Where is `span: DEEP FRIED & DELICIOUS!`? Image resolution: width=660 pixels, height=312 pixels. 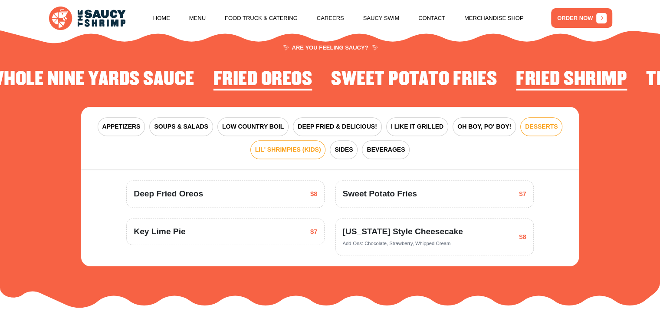 span: DEEP FRIED & DELICIOUS! is located at coordinates (337, 126).